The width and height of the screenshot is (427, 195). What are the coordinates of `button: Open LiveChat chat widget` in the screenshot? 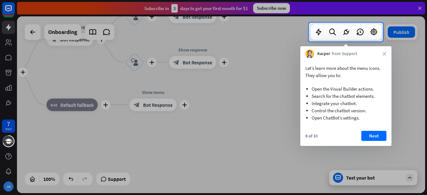 It's located at (14, 12).